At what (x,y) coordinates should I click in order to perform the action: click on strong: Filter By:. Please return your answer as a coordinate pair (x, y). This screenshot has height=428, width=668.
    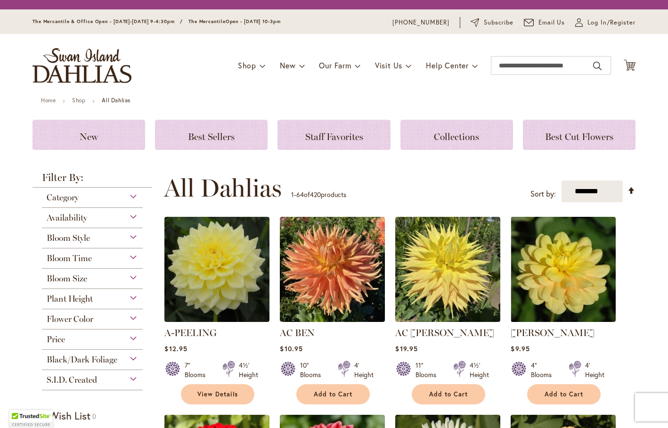
    Looking at the image, I should click on (92, 180).